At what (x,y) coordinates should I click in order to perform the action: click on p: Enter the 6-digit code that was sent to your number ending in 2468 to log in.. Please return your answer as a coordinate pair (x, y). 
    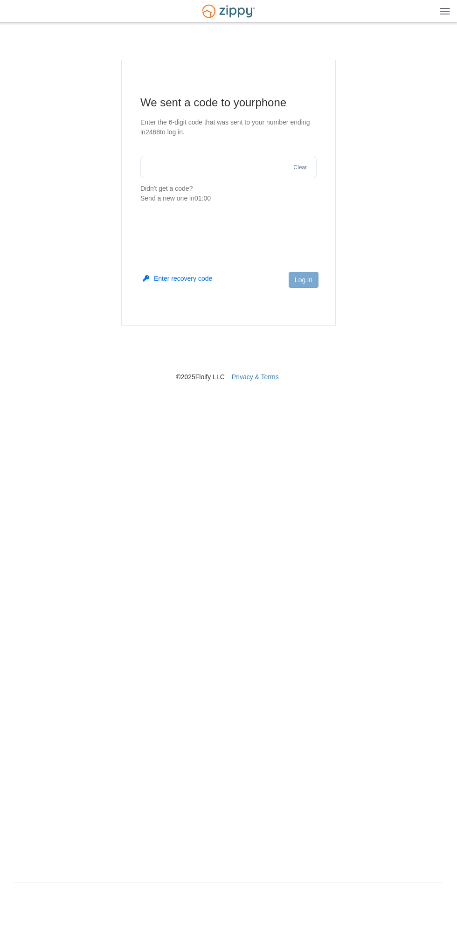
    Looking at the image, I should click on (228, 127).